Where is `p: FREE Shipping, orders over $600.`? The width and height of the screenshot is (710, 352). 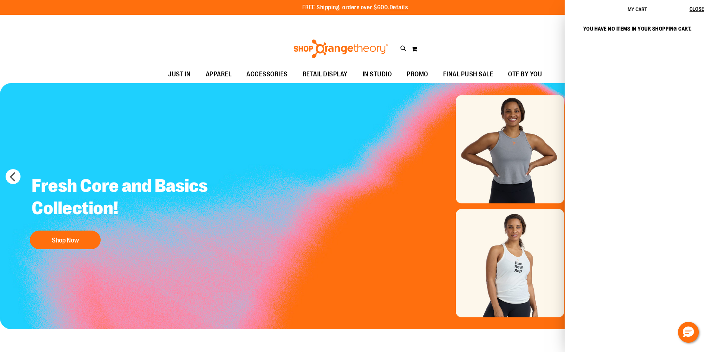 p: FREE Shipping, orders over $600. is located at coordinates (355, 7).